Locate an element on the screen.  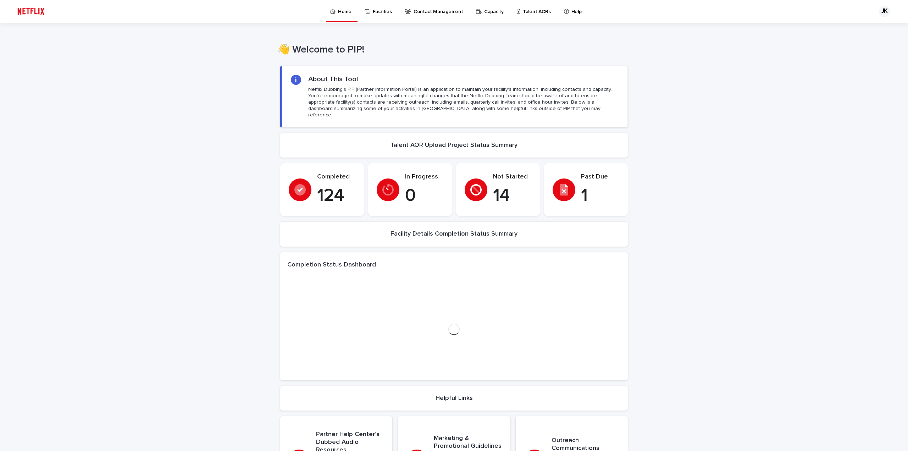
p: Netflix Dubbing's PIP (Partner Information Portal) is an application to maintain your facility's ... is located at coordinates (464, 102).